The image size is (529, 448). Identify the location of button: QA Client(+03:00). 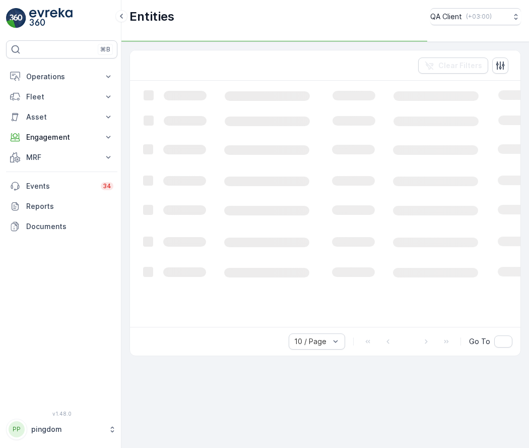
(476, 17).